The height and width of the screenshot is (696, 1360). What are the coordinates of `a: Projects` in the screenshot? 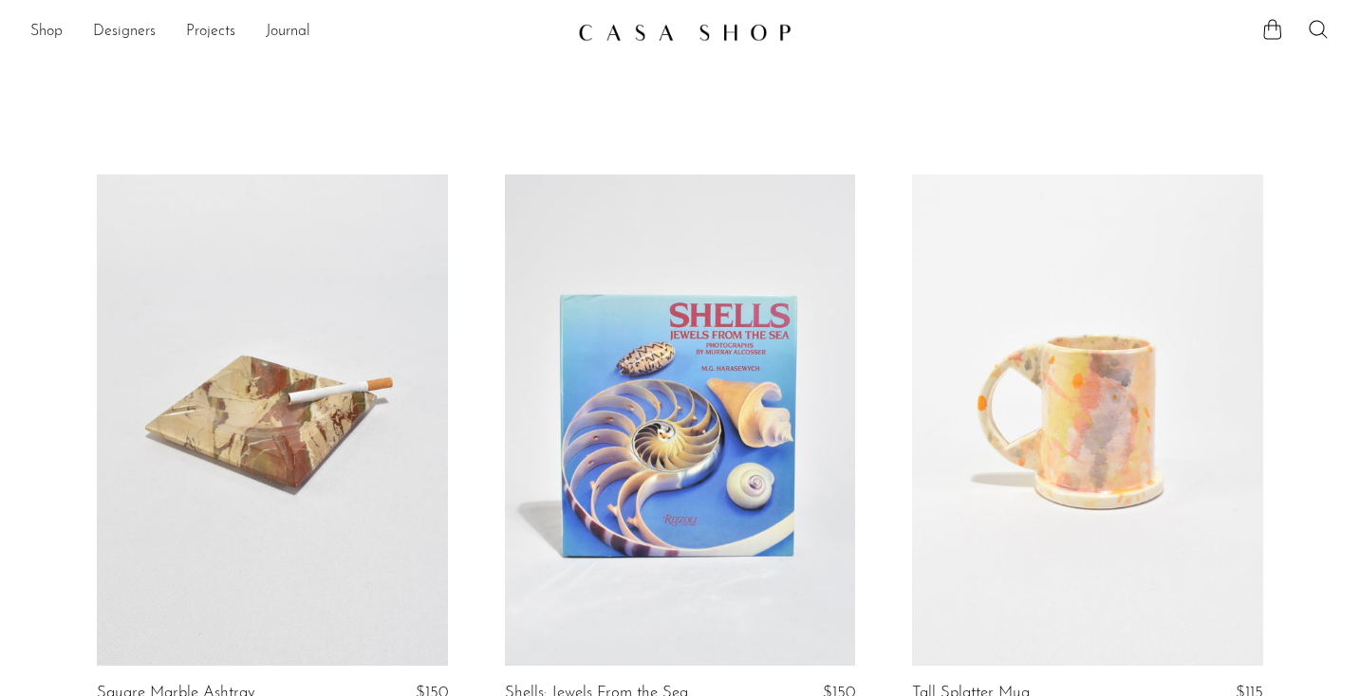 It's located at (211, 32).